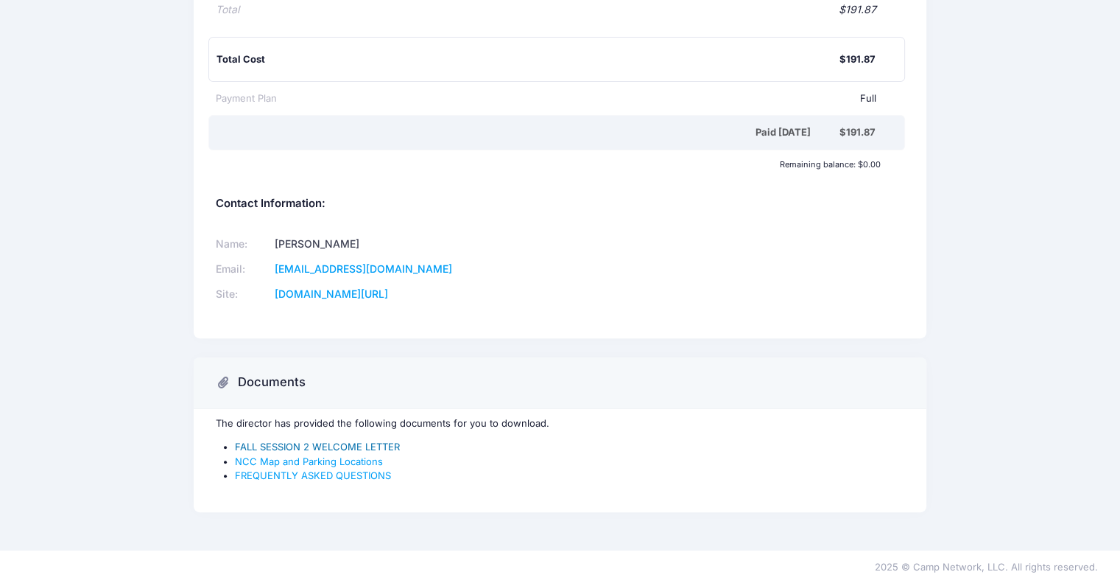 The width and height of the screenshot is (1120, 583). Describe the element at coordinates (243, 245) in the screenshot. I see `td: Name:` at that location.